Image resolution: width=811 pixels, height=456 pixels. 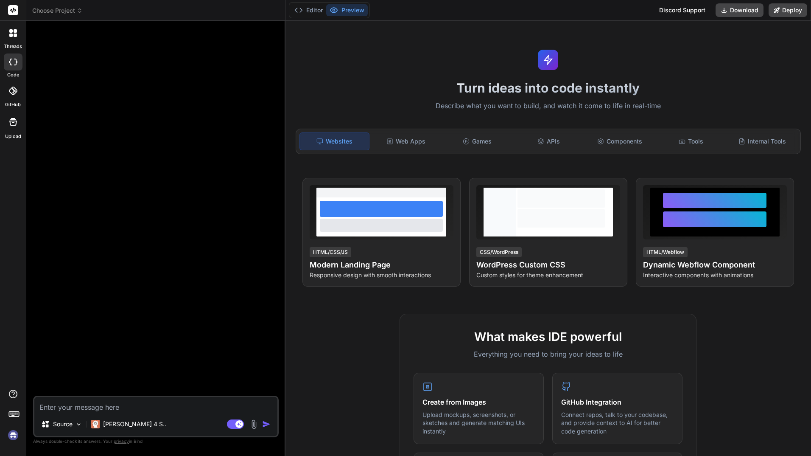 I want to click on label: GitHub, so click(x=13, y=104).